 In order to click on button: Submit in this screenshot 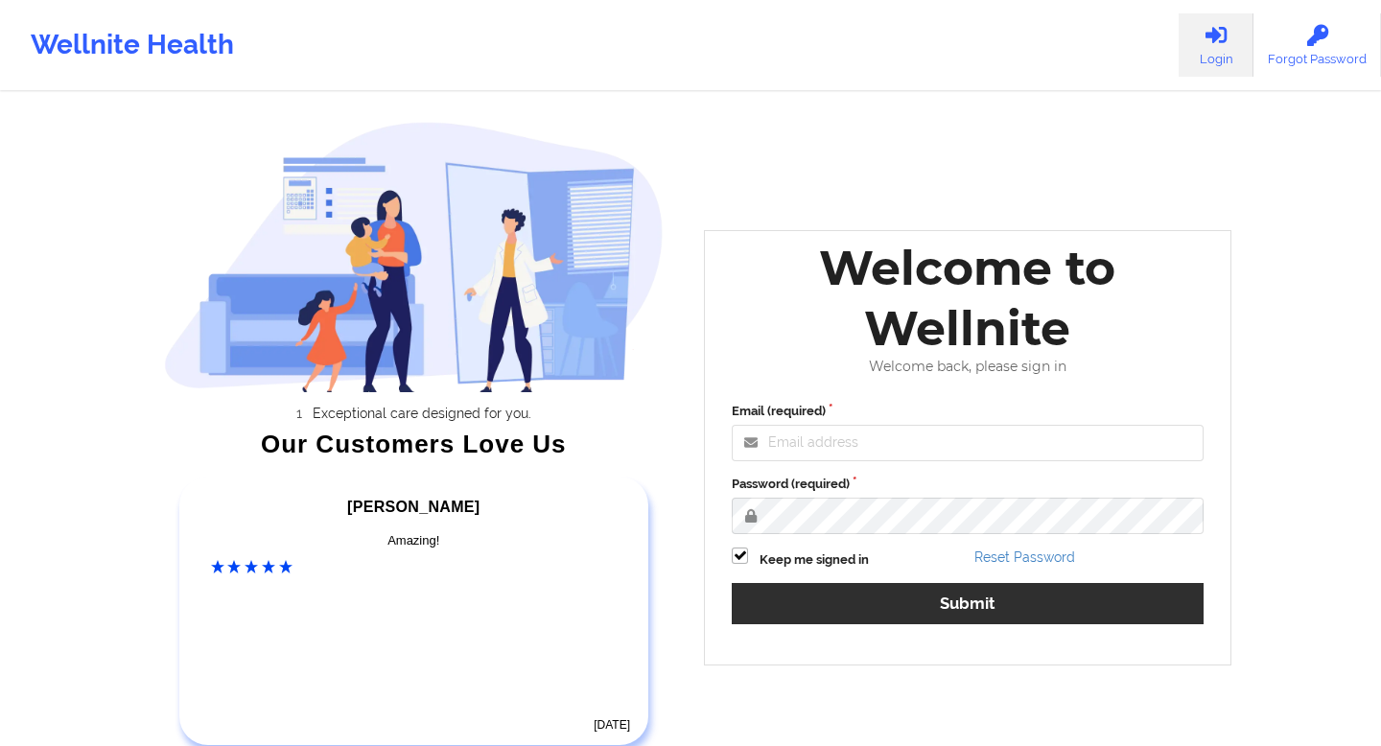, I will do `click(968, 603)`.